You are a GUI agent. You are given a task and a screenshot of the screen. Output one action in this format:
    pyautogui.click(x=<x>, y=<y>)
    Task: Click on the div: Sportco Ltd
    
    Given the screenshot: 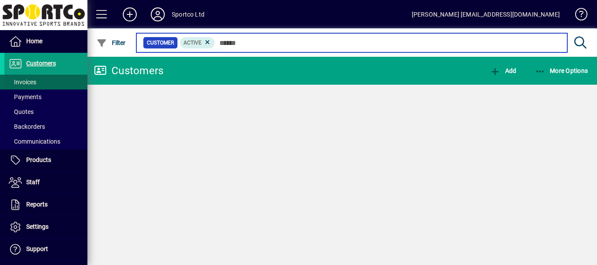 What is the action you would take?
    pyautogui.click(x=188, y=14)
    